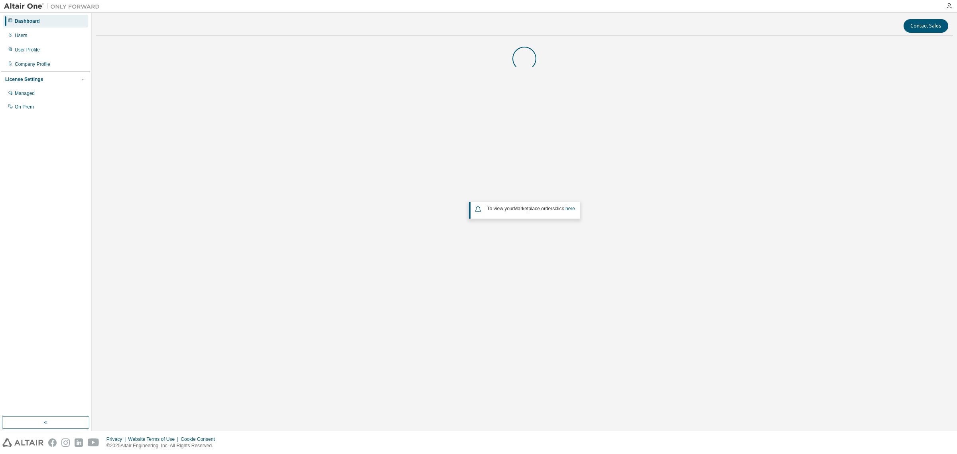 The width and height of the screenshot is (957, 454). I want to click on em: Marketplace orders, so click(534, 208).